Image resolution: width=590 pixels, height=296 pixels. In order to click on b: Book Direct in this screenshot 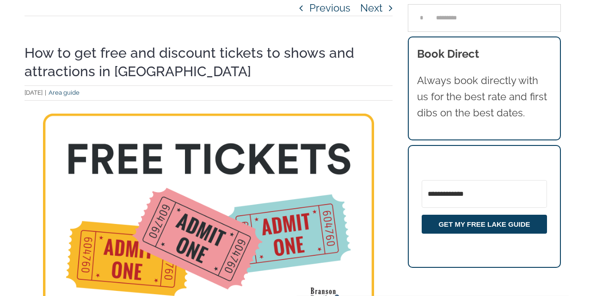, I will do `click(448, 54)`.